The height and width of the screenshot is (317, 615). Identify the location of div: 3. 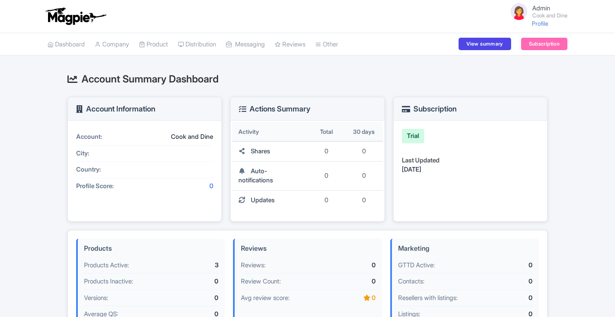
(195, 265).